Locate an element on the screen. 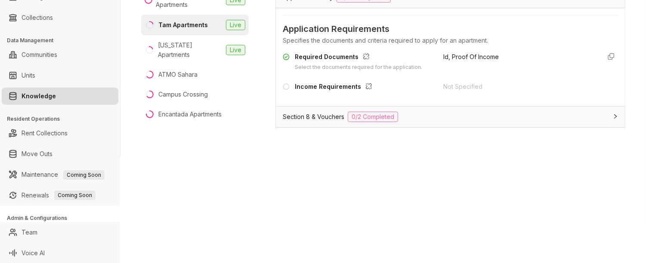 The image size is (646, 263). li: Renewals is located at coordinates (60, 195).